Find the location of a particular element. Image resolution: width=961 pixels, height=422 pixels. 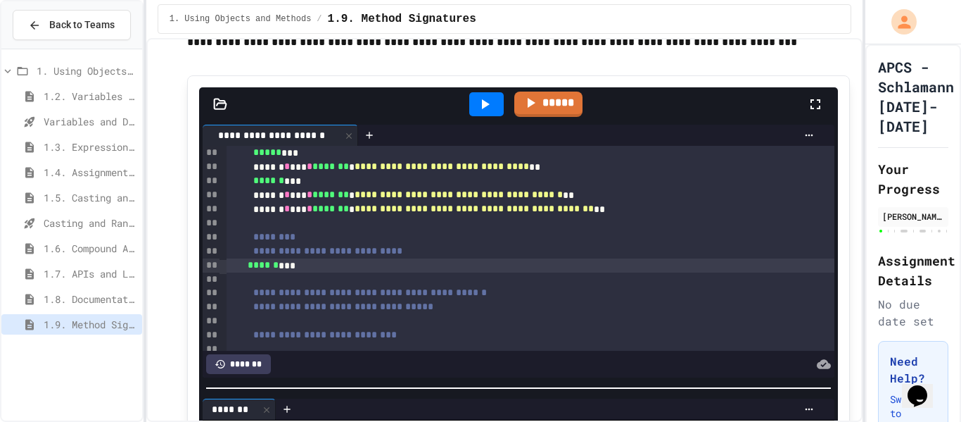

span: 1.3. Expressions and Output [New] is located at coordinates (90, 146).